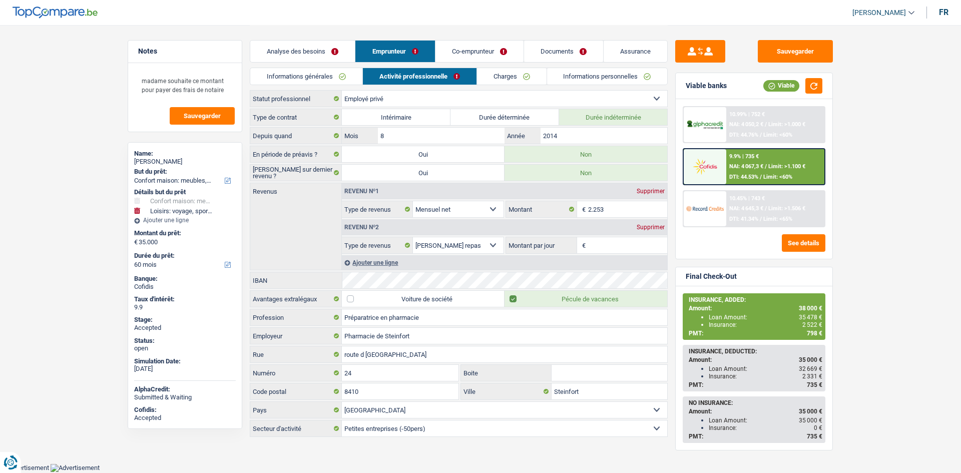 This screenshot has width=961, height=473. I want to click on label: IBAN, so click(296, 280).